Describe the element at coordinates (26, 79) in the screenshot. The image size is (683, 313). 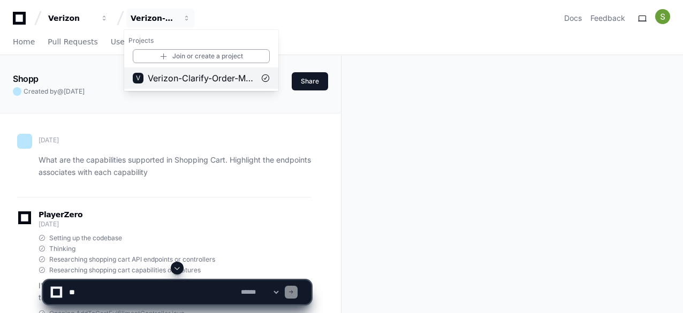
I see `app-text-character-animate: Shopp` at that location.